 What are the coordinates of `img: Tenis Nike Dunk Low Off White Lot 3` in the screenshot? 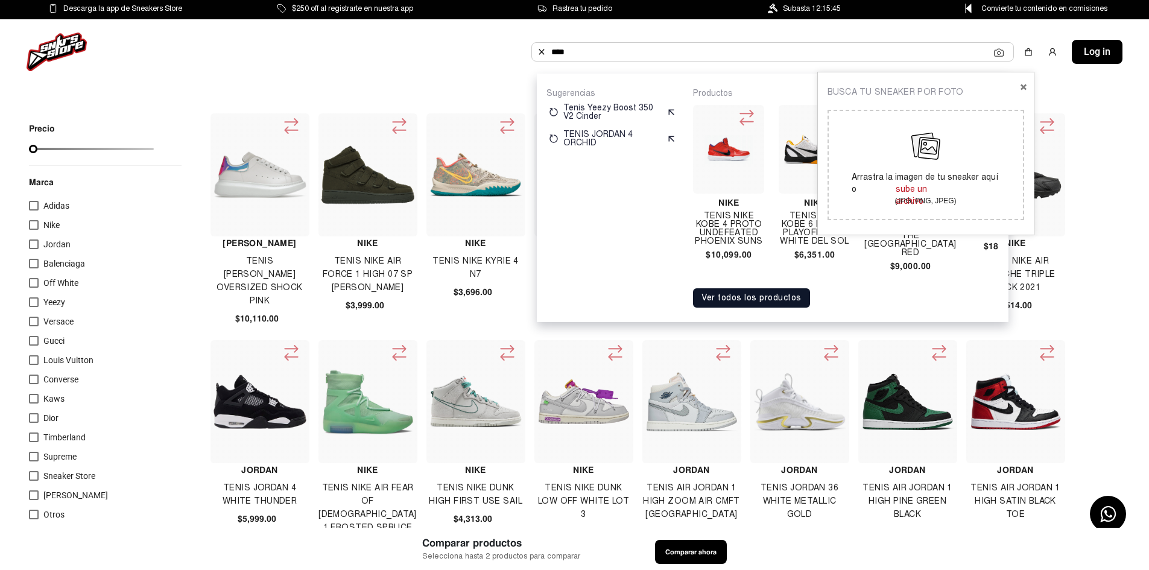 It's located at (584, 402).